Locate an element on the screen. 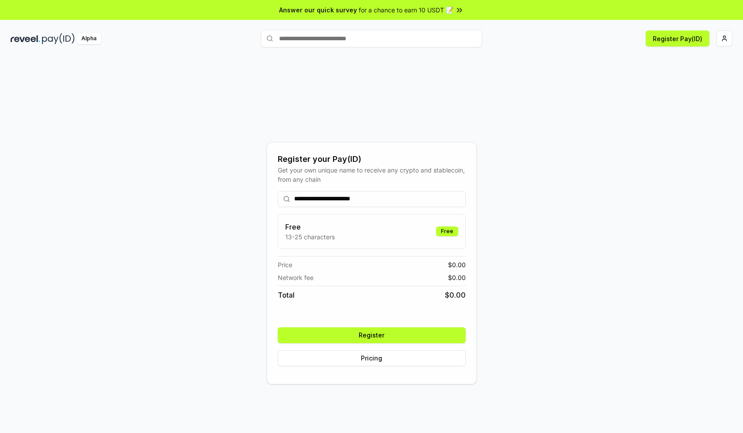 The width and height of the screenshot is (743, 433). span: Network fee is located at coordinates (296, 277).